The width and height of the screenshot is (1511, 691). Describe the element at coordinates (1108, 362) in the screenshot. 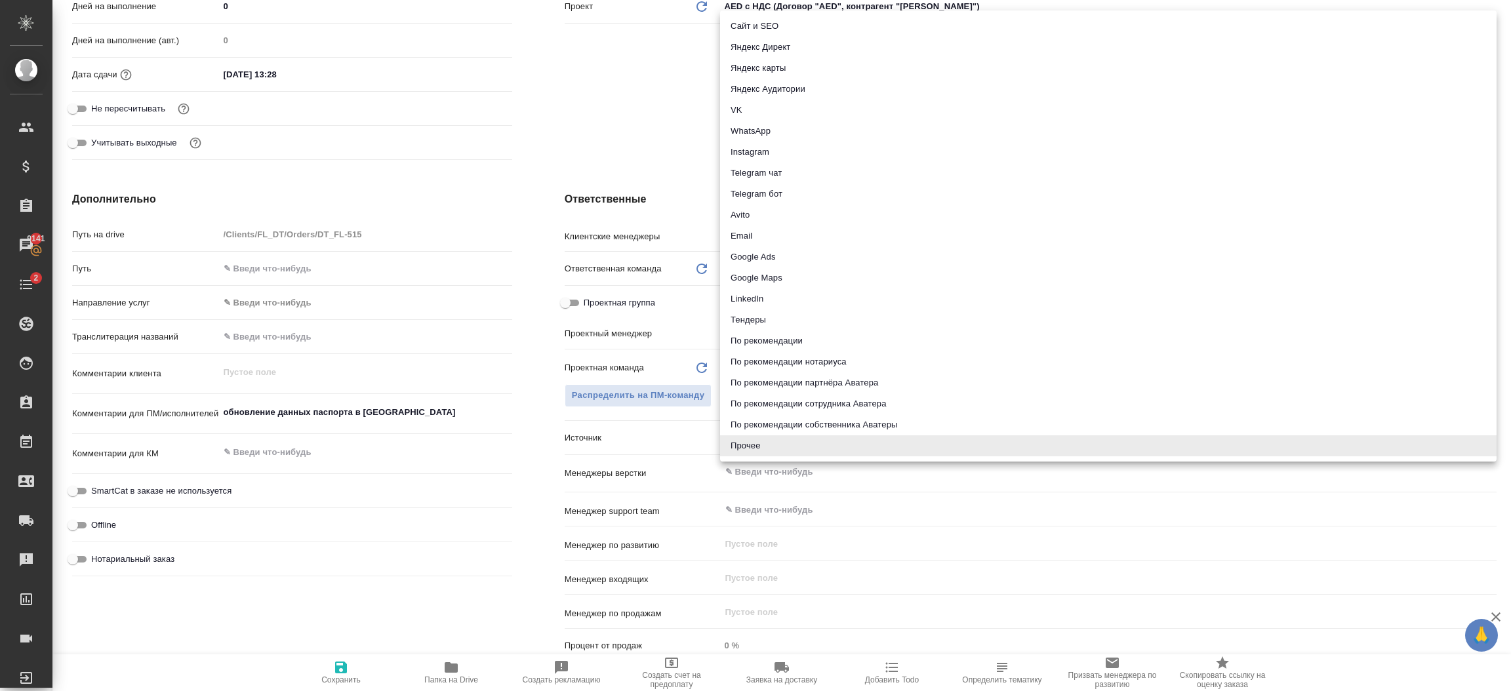

I see `li: По рекомендации нотариуса` at that location.